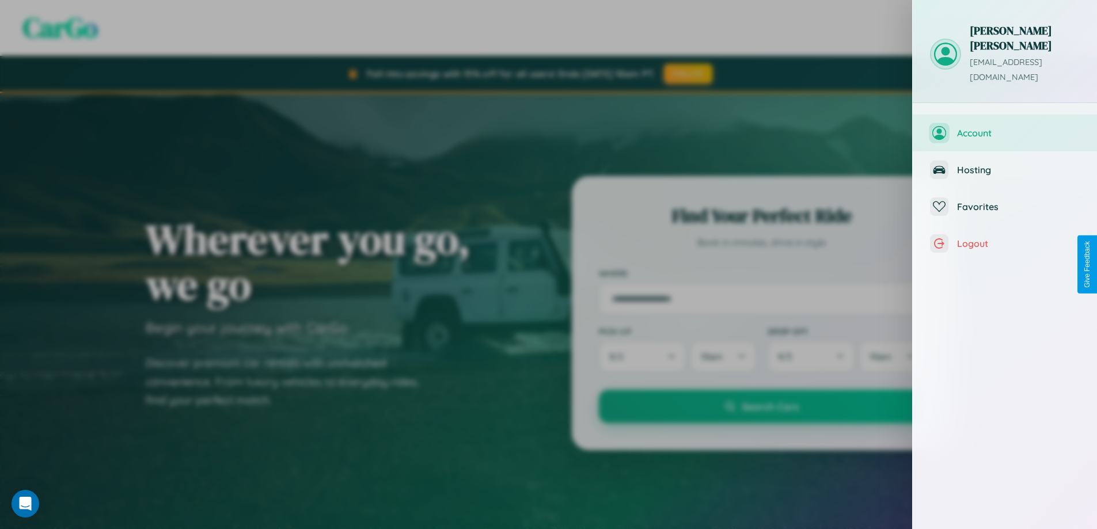  What do you see at coordinates (1005, 244) in the screenshot?
I see `button: Logout` at bounding box center [1005, 244].